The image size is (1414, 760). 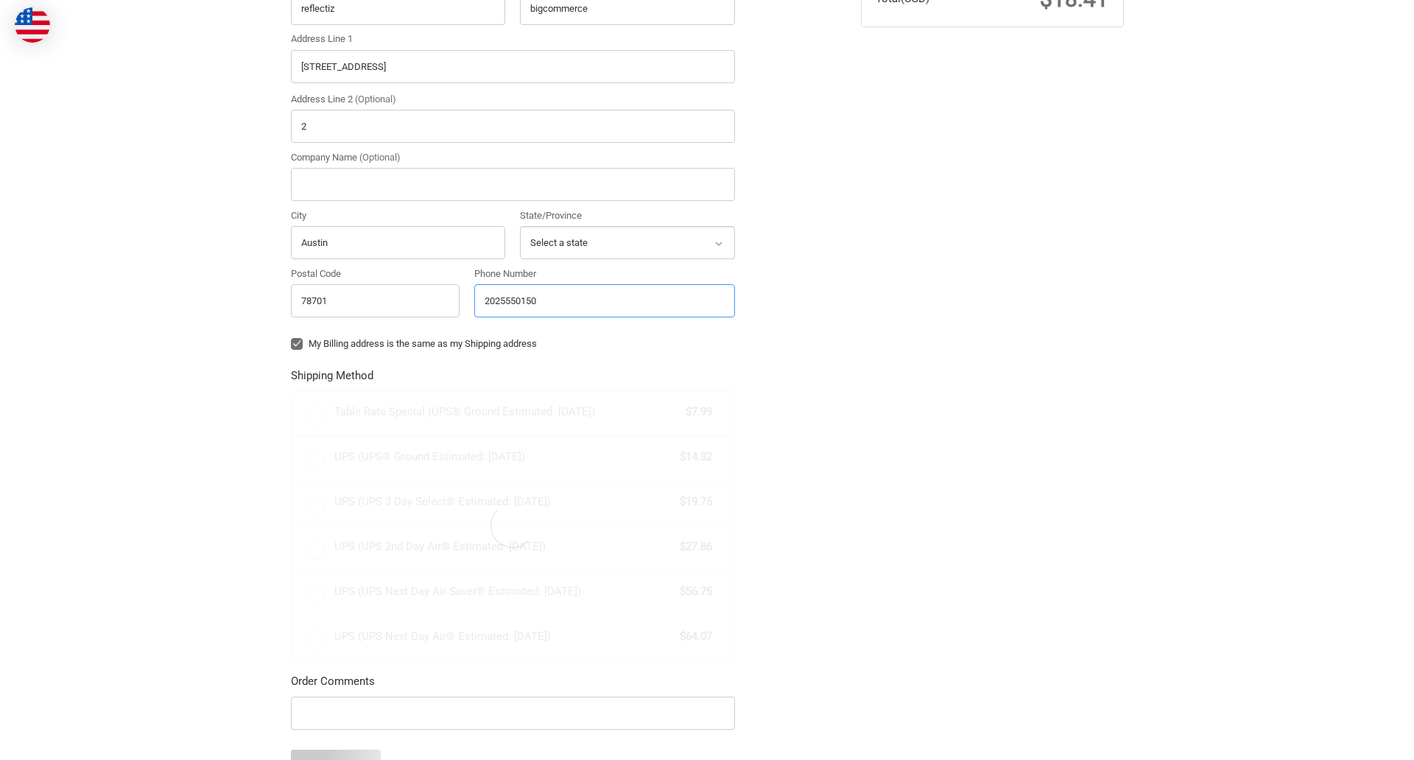 What do you see at coordinates (513, 158) in the screenshot?
I see `label: Company Name` at bounding box center [513, 158].